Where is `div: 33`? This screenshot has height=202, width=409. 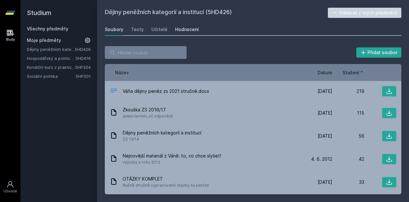
div: 33 is located at coordinates (348, 182).